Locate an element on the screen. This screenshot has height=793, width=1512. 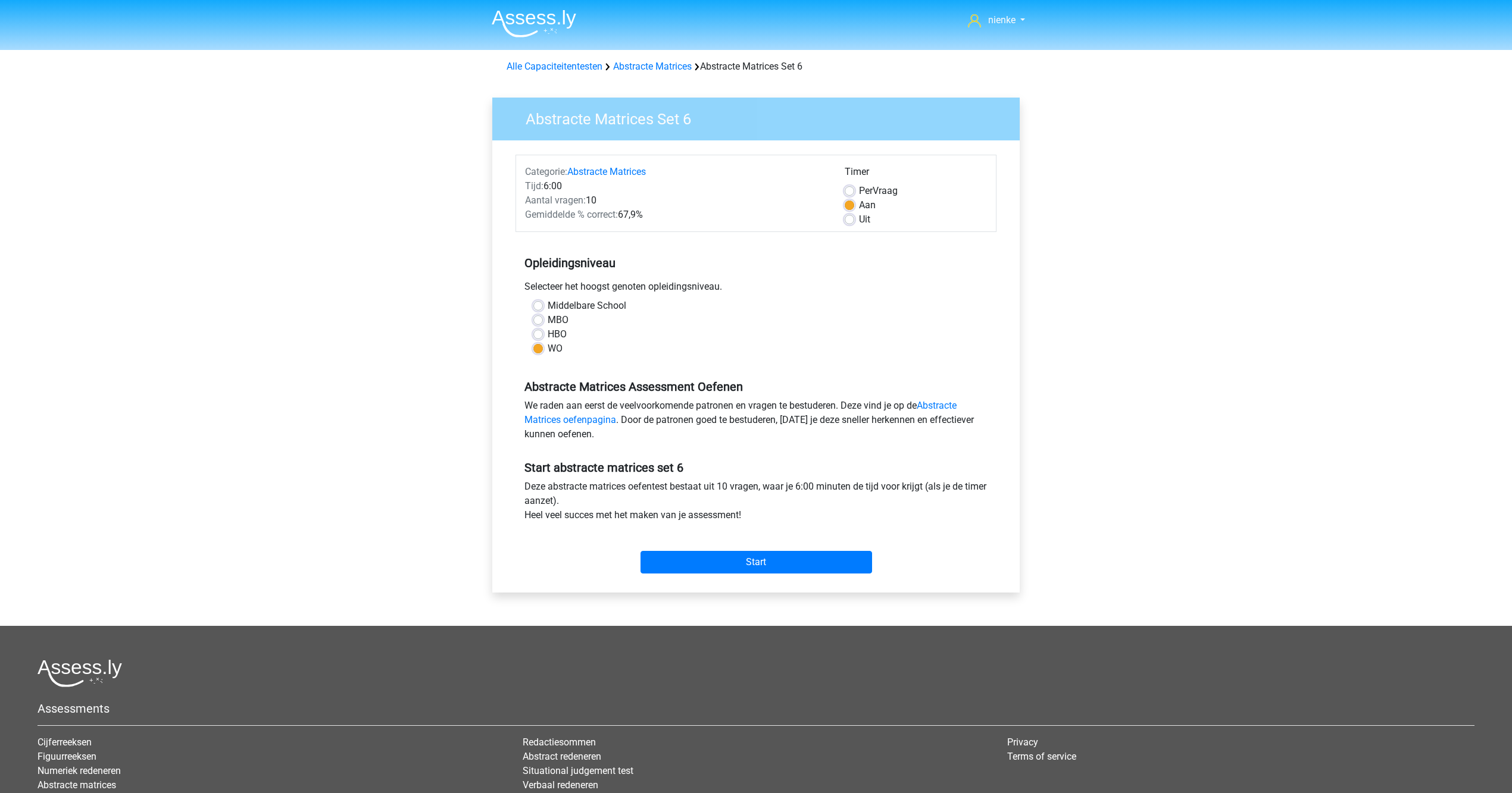
img: Assessly is located at coordinates (534, 24).